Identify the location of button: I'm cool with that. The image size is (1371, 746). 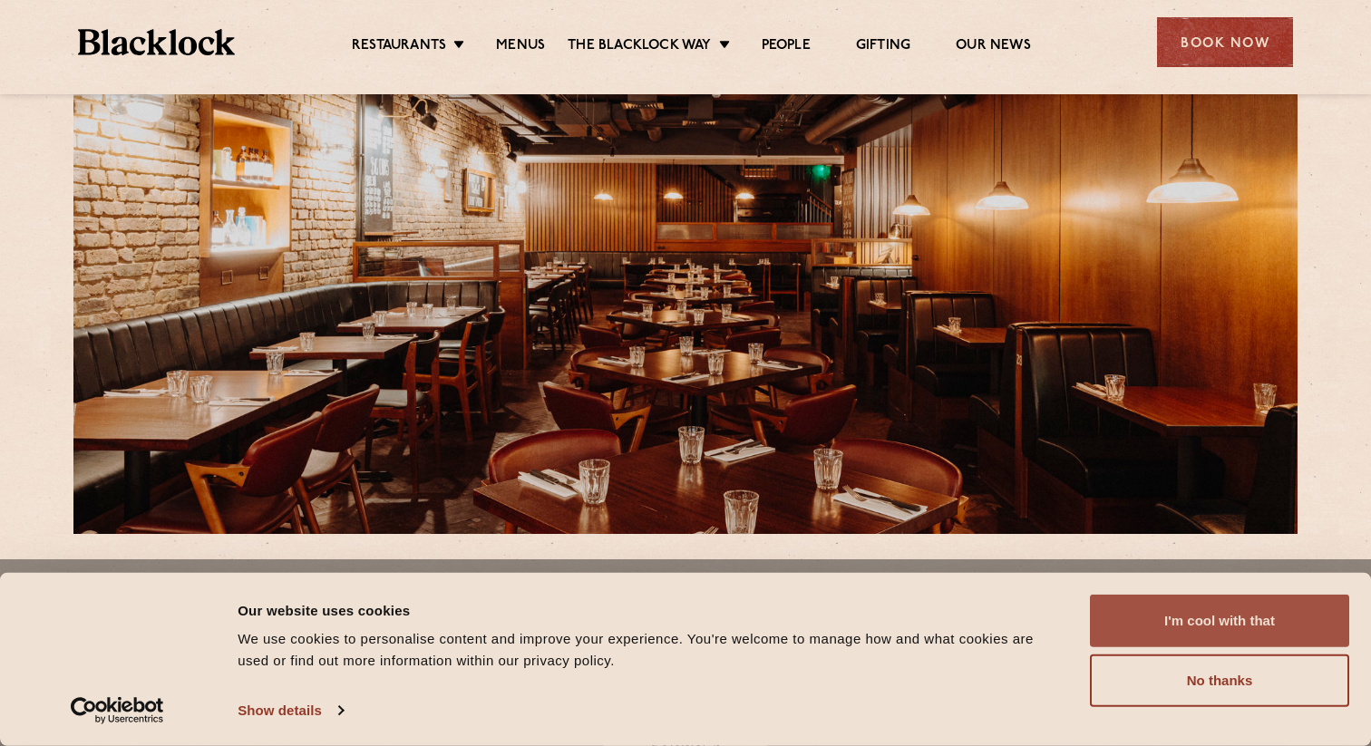
(1219, 621).